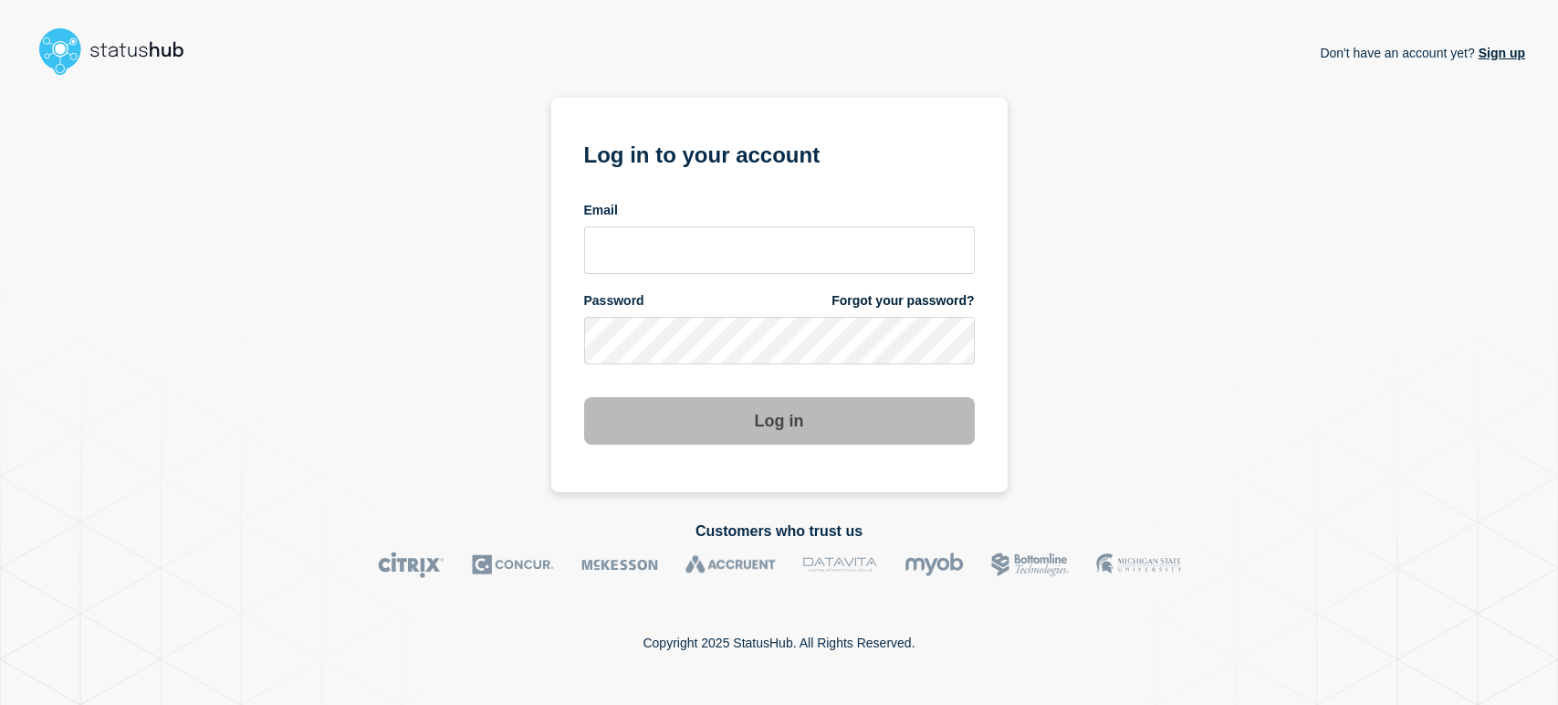 The image size is (1558, 705). Describe the element at coordinates (601, 210) in the screenshot. I see `span: Email` at that location.